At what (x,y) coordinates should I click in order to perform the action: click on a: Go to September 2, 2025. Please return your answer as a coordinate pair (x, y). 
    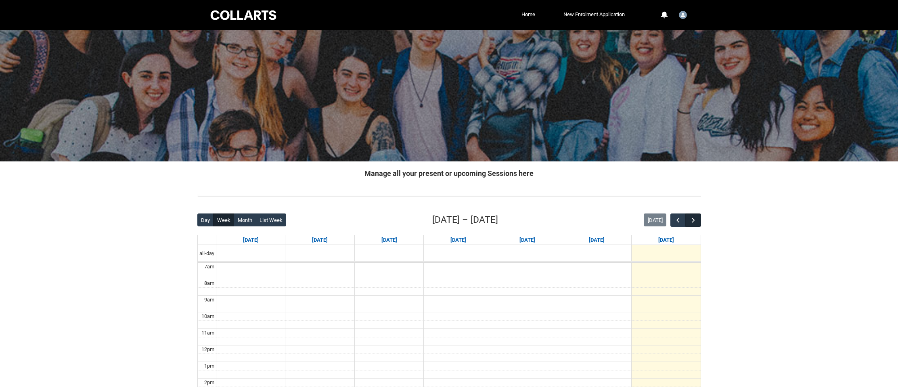
    Looking at the image, I should click on (389, 240).